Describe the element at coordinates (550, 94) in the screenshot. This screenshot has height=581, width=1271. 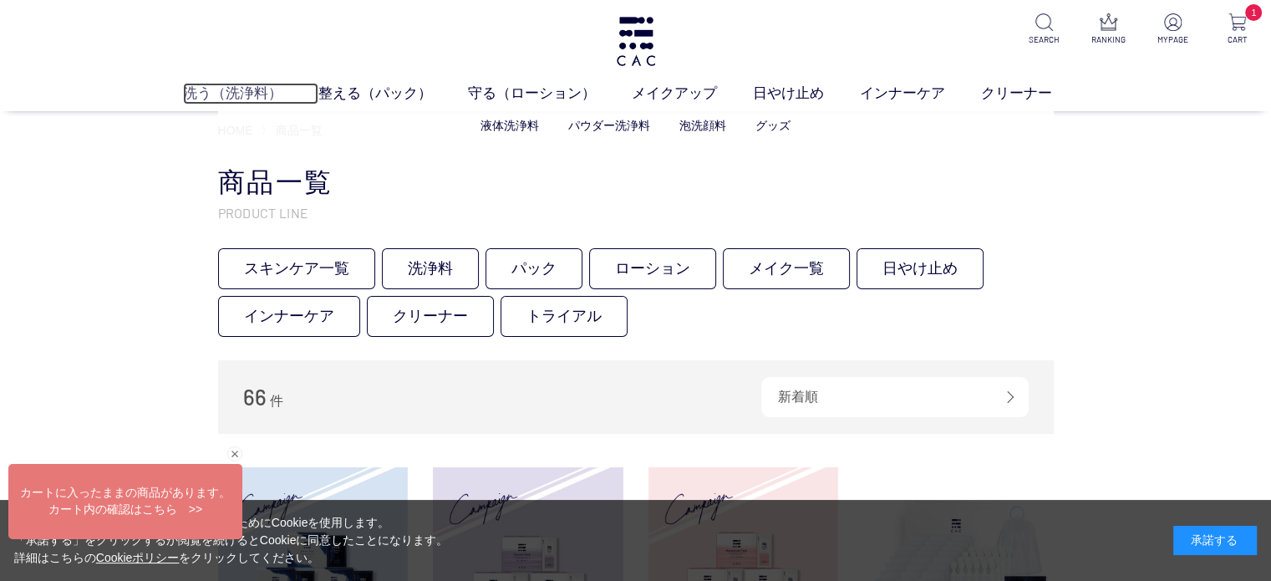
I see `a: 守る（ローション）` at that location.